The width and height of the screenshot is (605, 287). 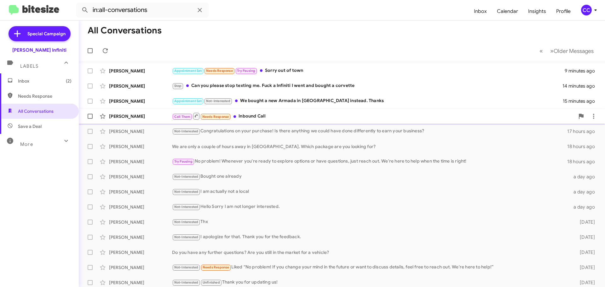 I want to click on span: Save a Deal, so click(x=30, y=126).